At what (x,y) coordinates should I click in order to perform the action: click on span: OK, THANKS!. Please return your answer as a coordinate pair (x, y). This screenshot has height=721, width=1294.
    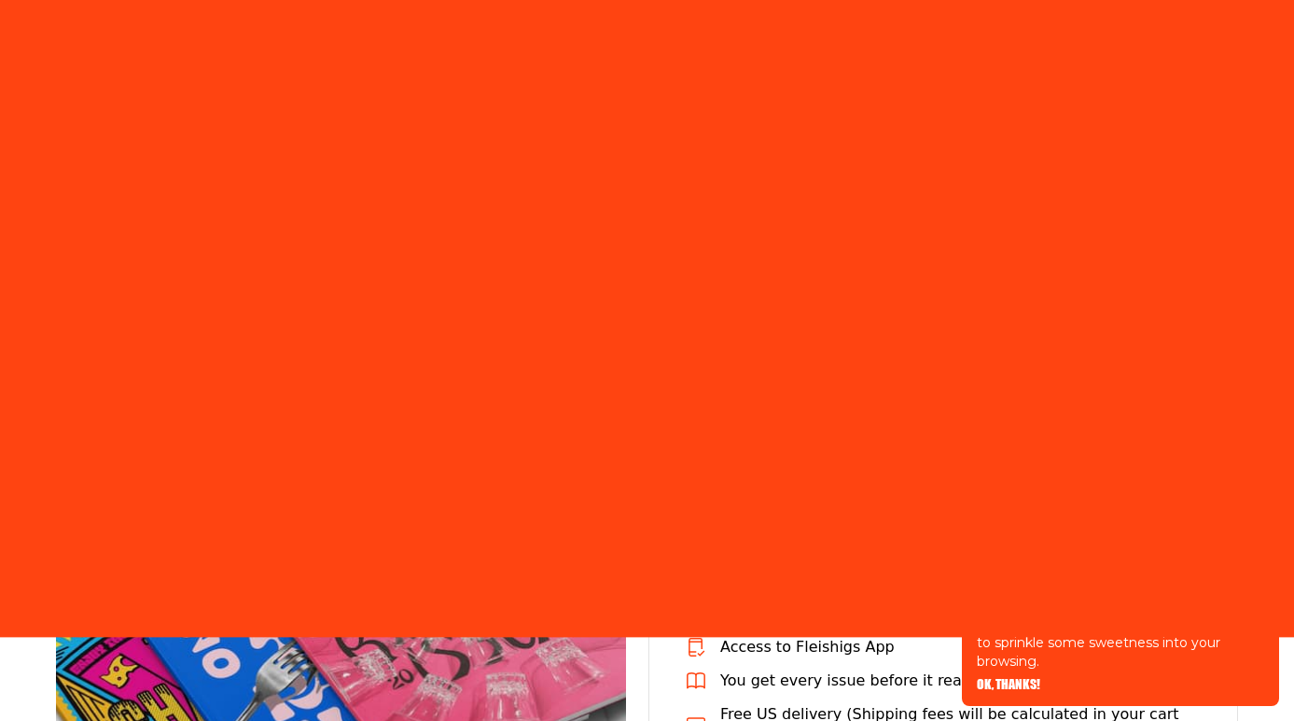
    Looking at the image, I should click on (1009, 684).